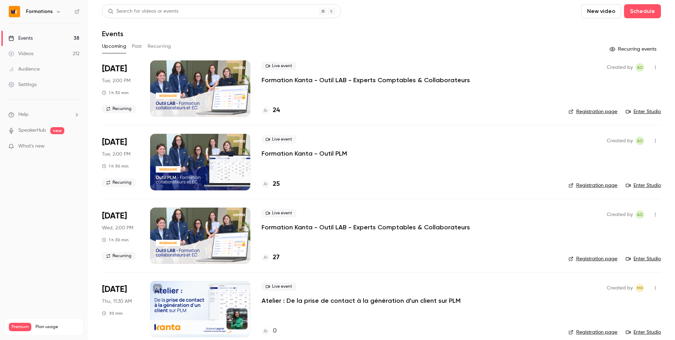 Image resolution: width=675 pixels, height=340 pixels. I want to click on div: Search for videos or events, so click(143, 11).